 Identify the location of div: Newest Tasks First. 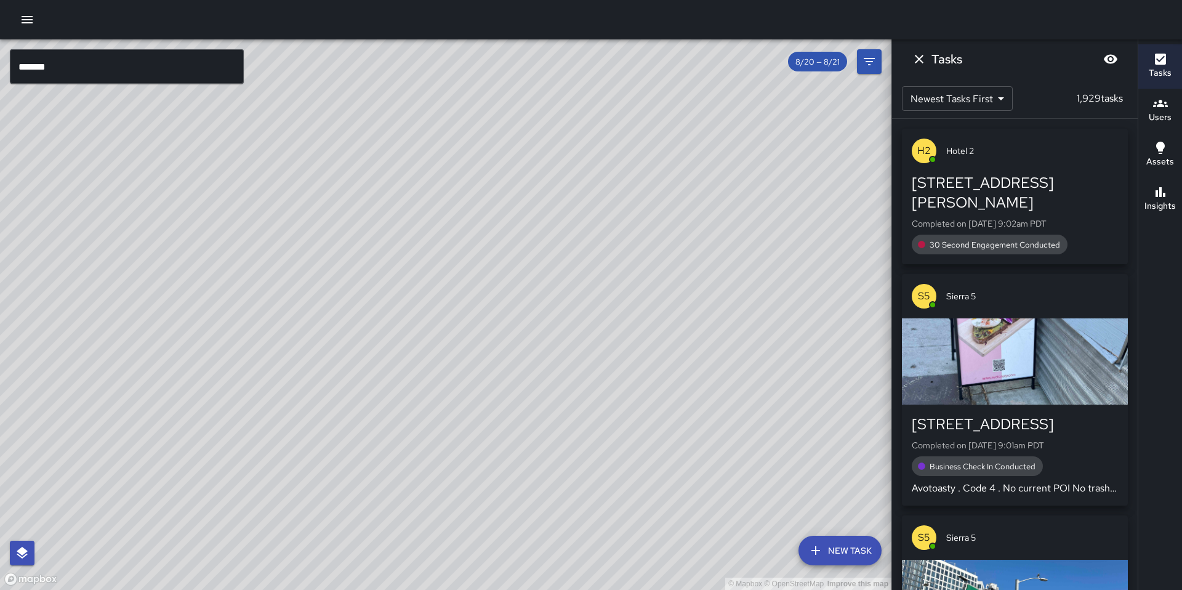
(957, 98).